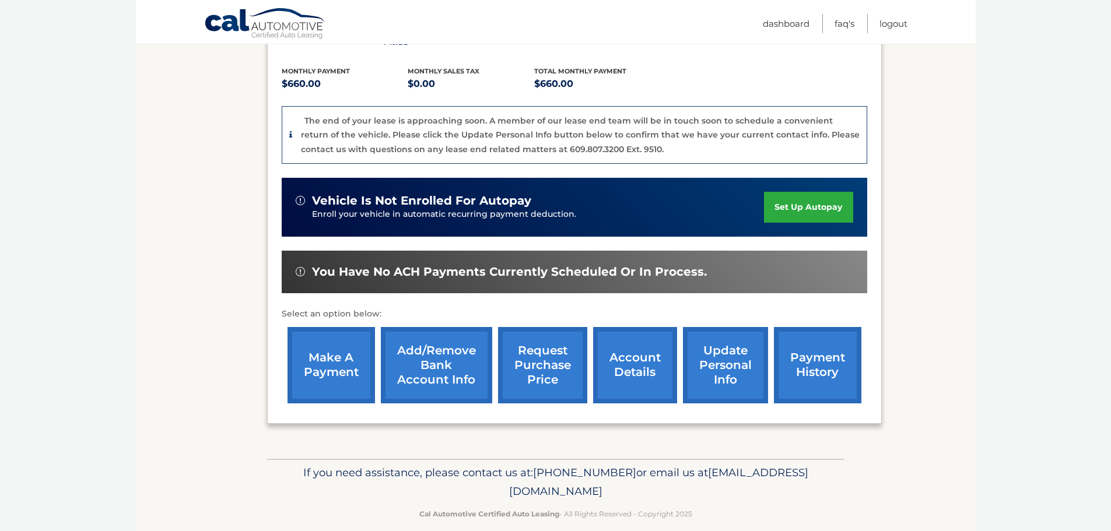 This screenshot has height=531, width=1111. Describe the element at coordinates (422, 201) in the screenshot. I see `span: vehicle is not enrolled for autopay` at that location.